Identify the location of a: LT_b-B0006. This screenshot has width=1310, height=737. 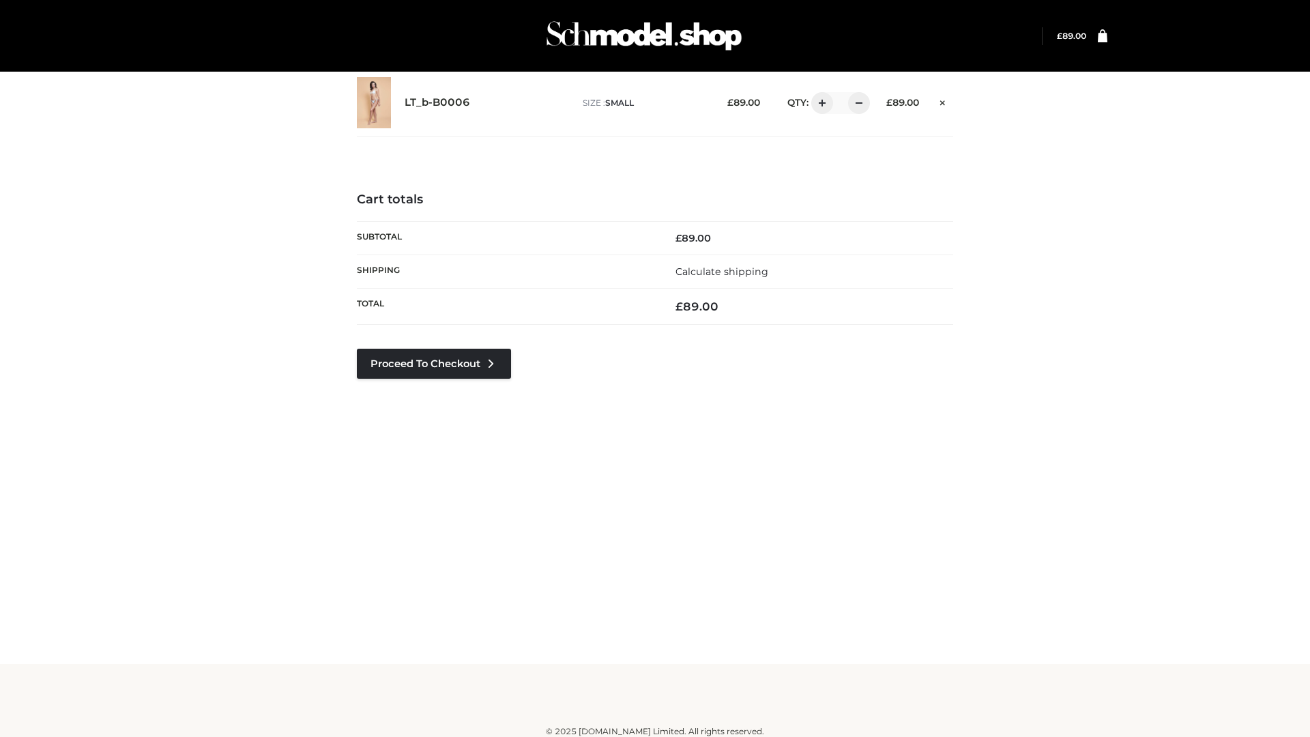
(437, 102).